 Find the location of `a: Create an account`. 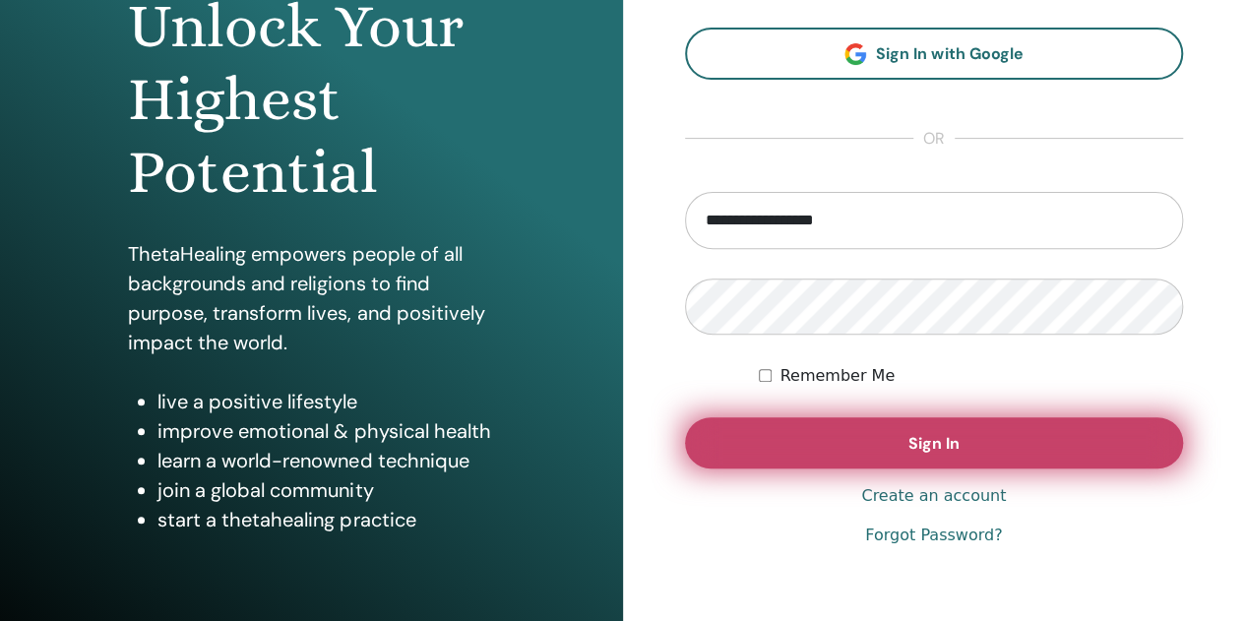

a: Create an account is located at coordinates (933, 496).